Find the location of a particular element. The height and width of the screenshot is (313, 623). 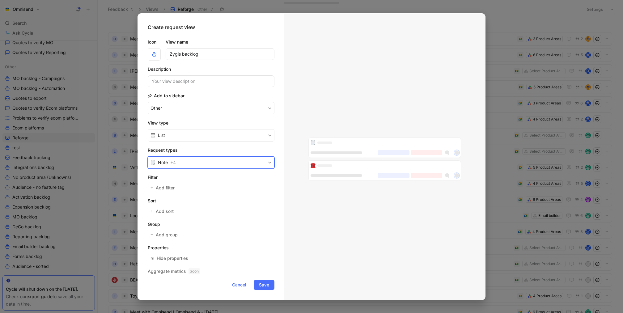

h2: Properties is located at coordinates (211, 248).